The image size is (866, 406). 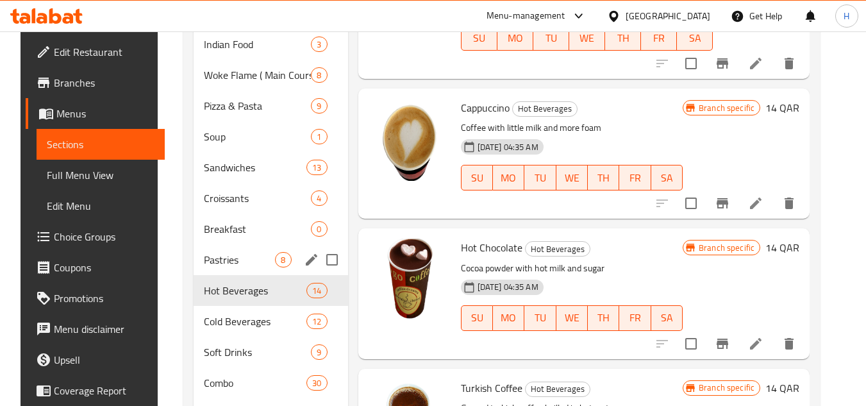 I want to click on span: WE, so click(x=572, y=177).